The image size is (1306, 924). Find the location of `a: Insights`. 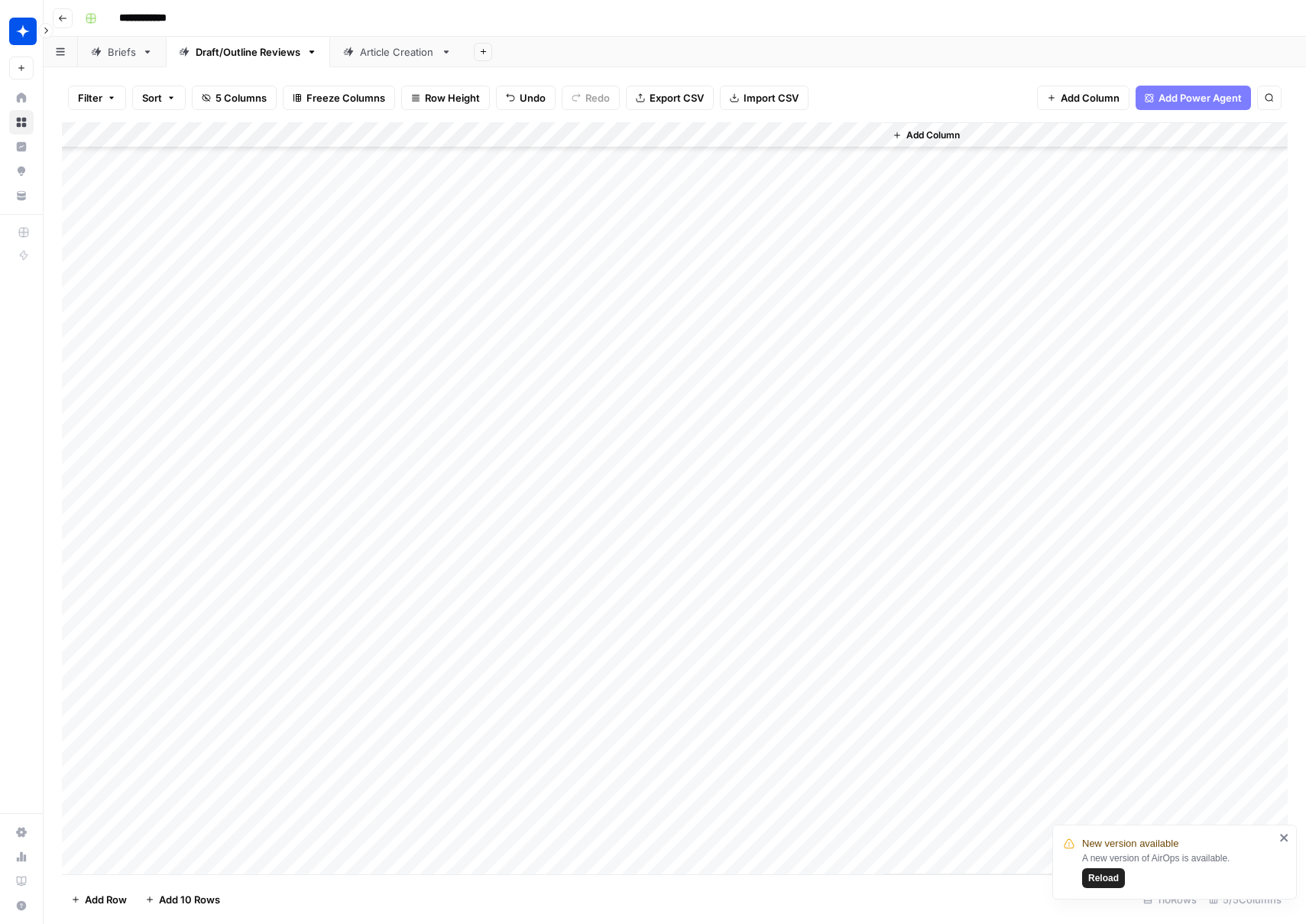

a: Insights is located at coordinates (22, 146).